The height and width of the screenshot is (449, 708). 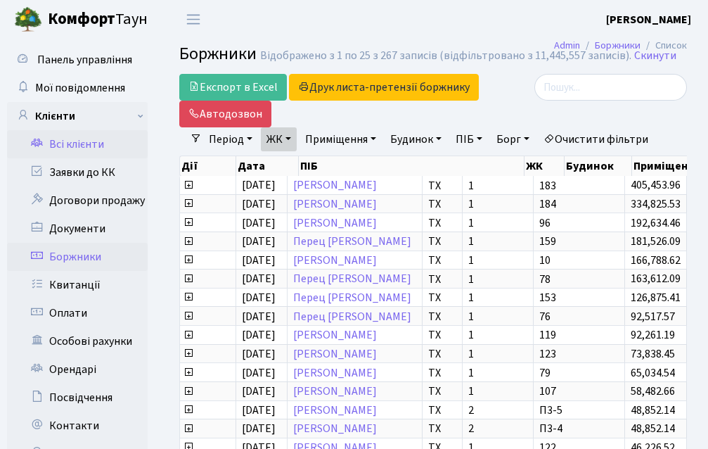 What do you see at coordinates (77, 397) in the screenshot?
I see `a: Посвідчення` at bounding box center [77, 397].